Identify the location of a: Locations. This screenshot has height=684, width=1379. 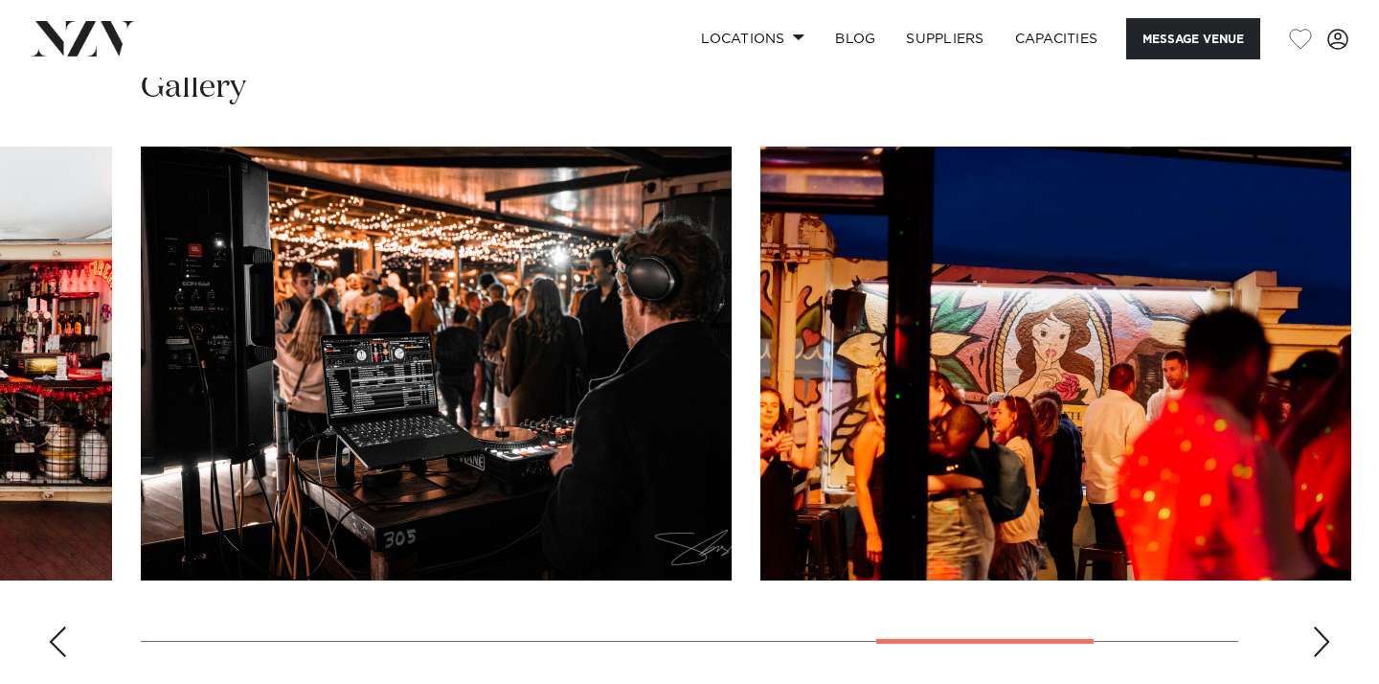
(753, 38).